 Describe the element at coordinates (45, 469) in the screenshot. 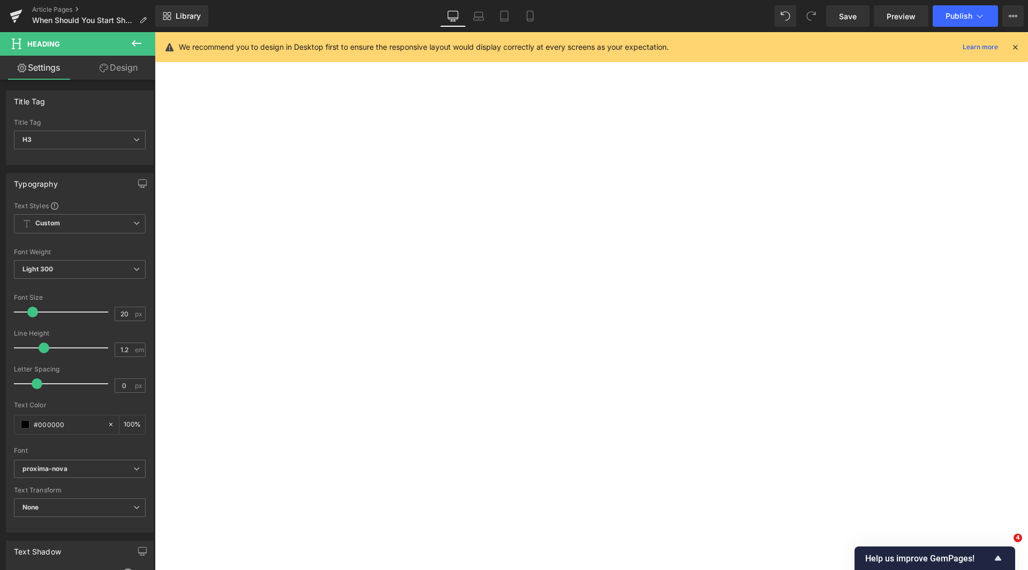

I see `i: proxima-nova` at that location.